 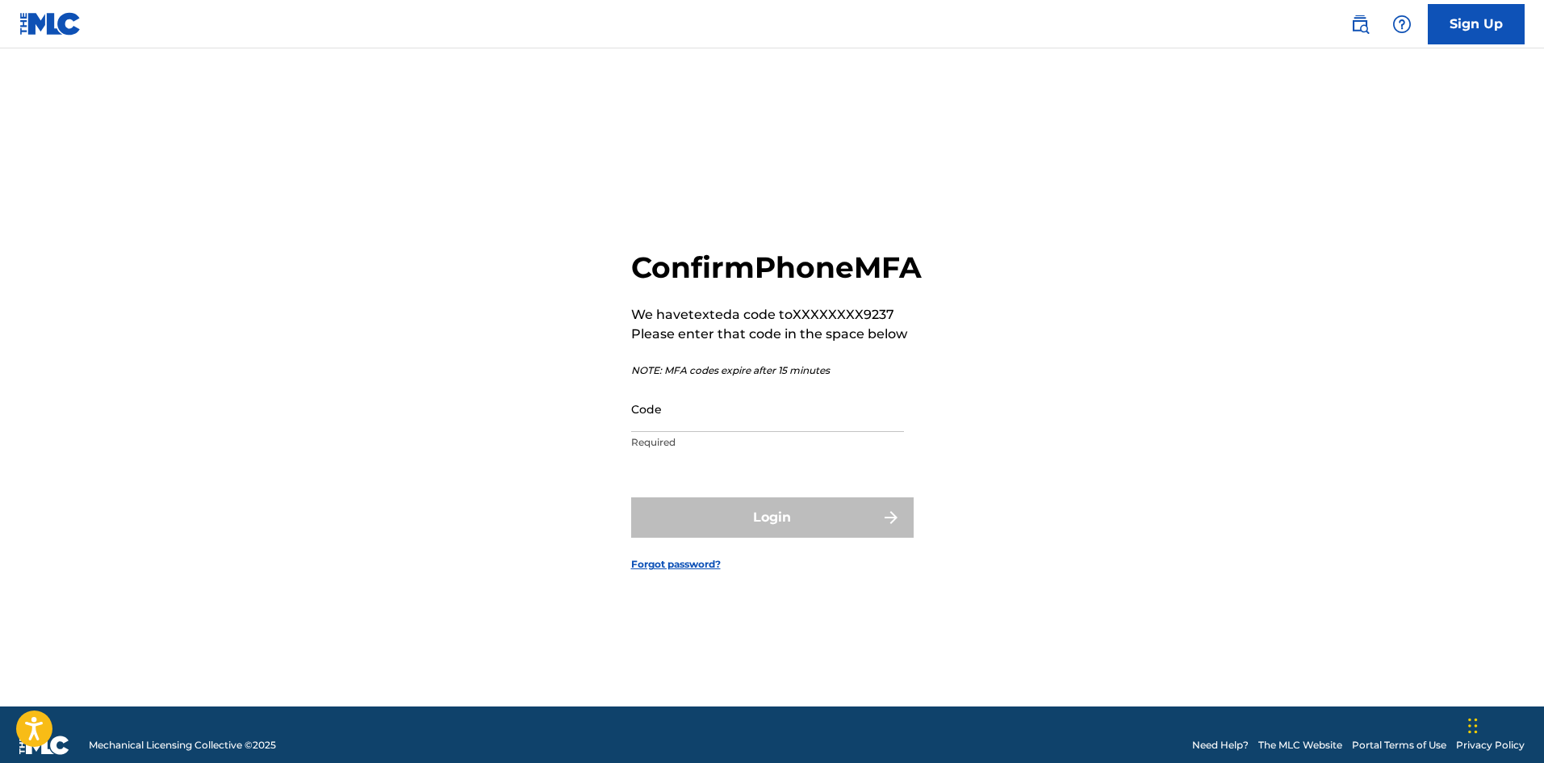 I want to click on img: logo, so click(x=44, y=745).